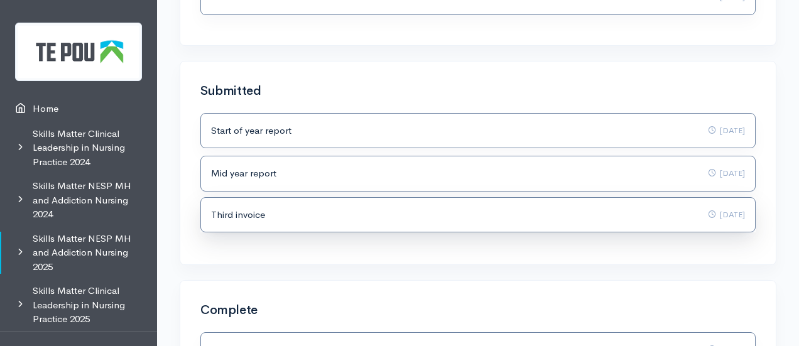 The width and height of the screenshot is (799, 346). What do you see at coordinates (244, 173) in the screenshot?
I see `p: Mid year report` at bounding box center [244, 173].